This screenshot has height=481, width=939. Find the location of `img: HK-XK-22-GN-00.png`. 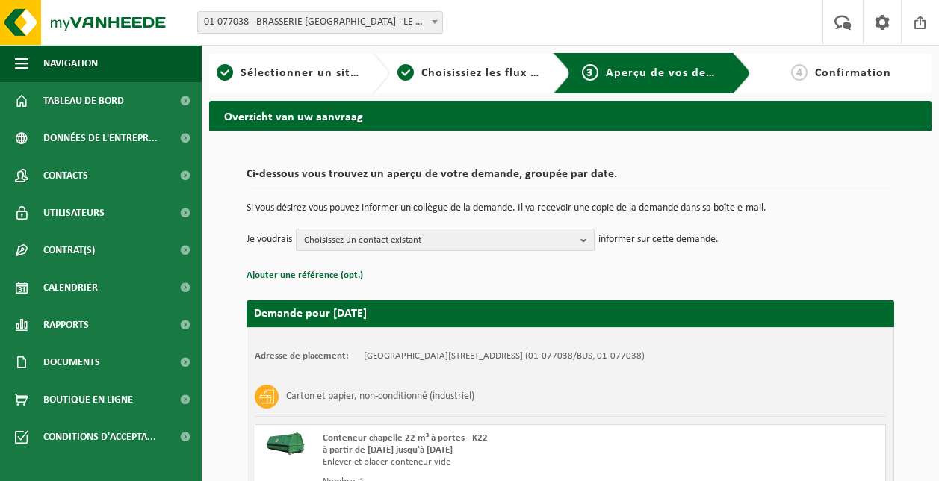

img: HK-XK-22-GN-00.png is located at coordinates (285, 444).